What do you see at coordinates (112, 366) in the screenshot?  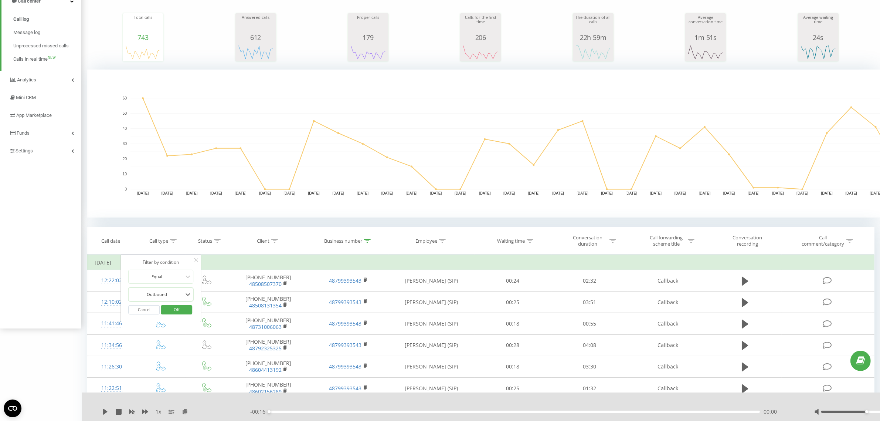 I see `div: 11:26:30` at bounding box center [112, 366].